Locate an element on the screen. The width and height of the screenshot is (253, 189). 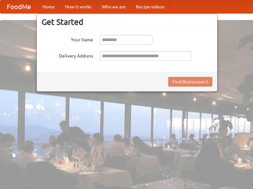
h3: Get Started is located at coordinates (127, 22).